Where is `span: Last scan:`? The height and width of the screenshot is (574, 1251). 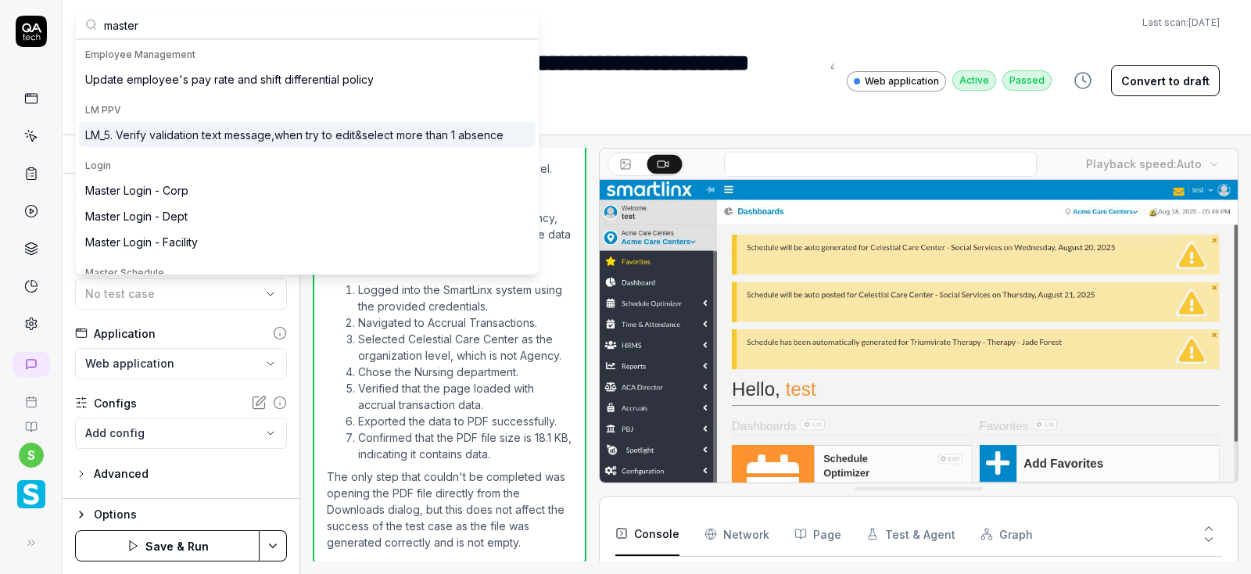 span: Last scan: is located at coordinates (1180, 23).